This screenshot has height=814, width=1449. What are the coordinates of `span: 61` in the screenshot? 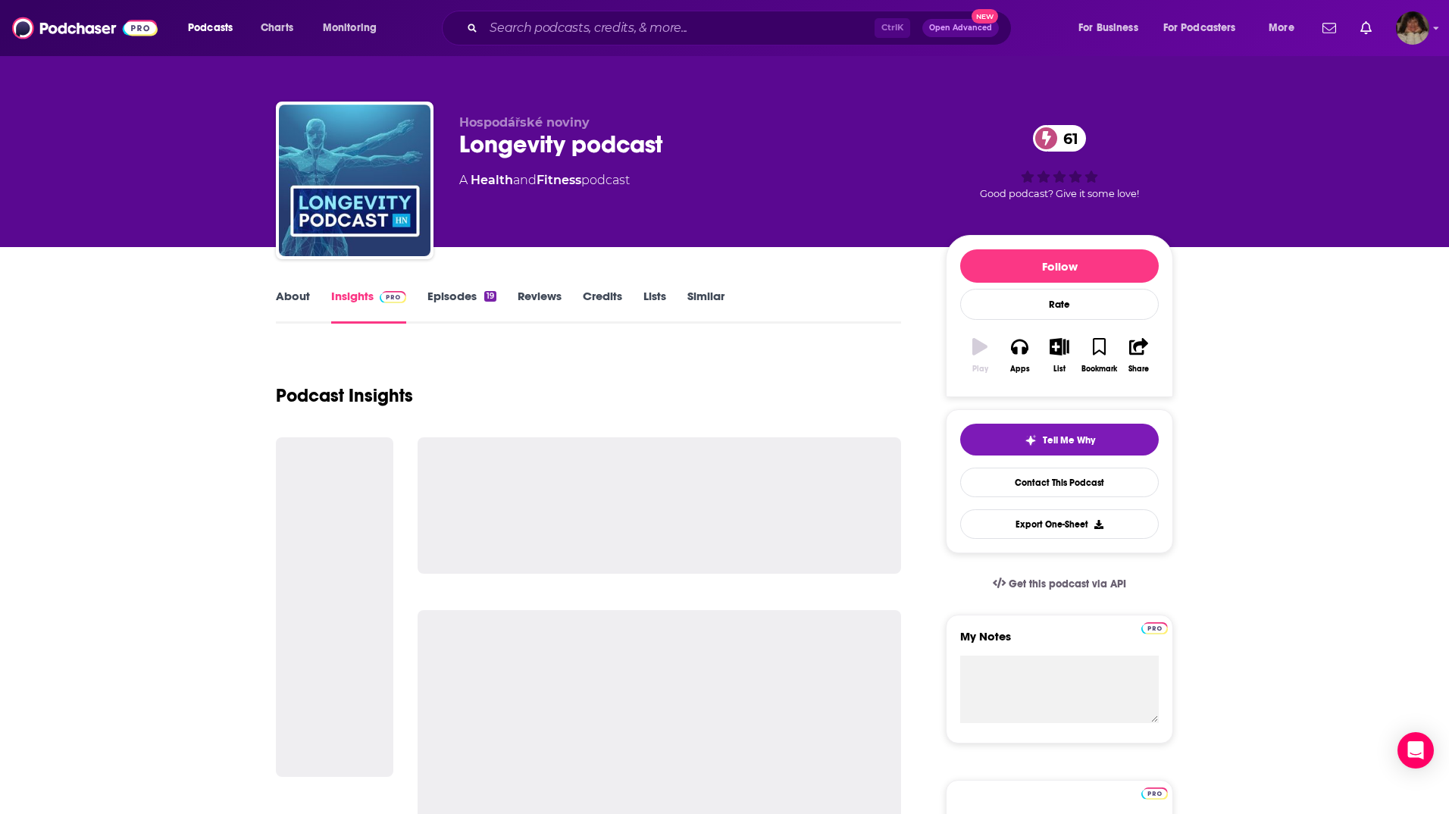 It's located at (1067, 138).